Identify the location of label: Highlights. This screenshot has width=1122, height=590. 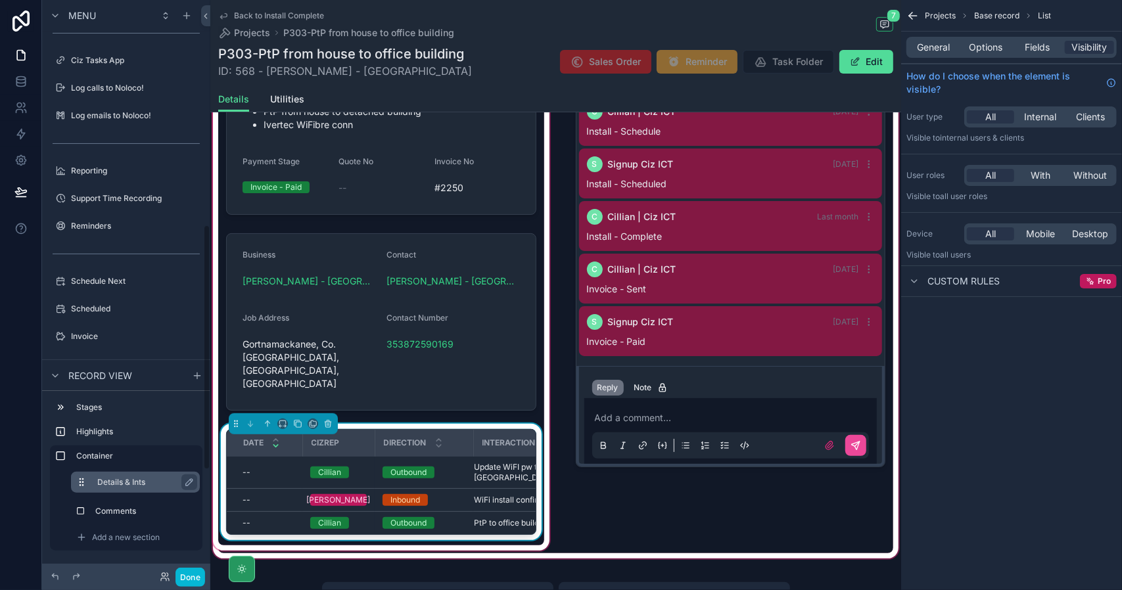
(137, 432).